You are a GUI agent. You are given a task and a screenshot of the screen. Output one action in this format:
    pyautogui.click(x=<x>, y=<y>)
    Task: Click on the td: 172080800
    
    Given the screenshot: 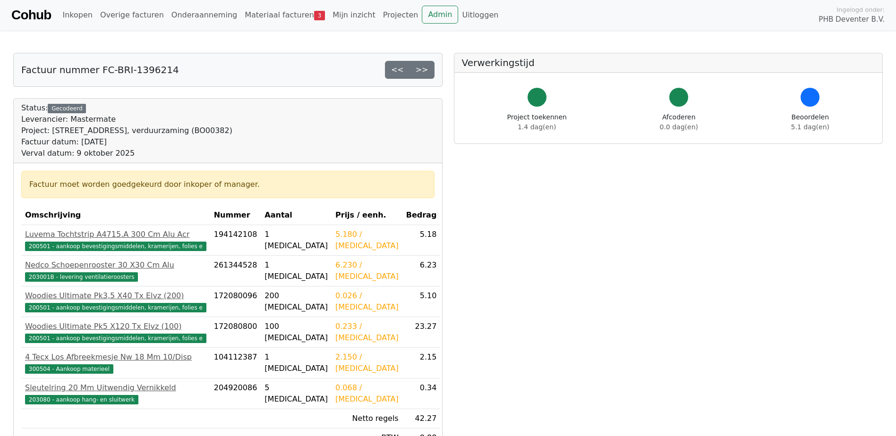 What is the action you would take?
    pyautogui.click(x=236, y=332)
    